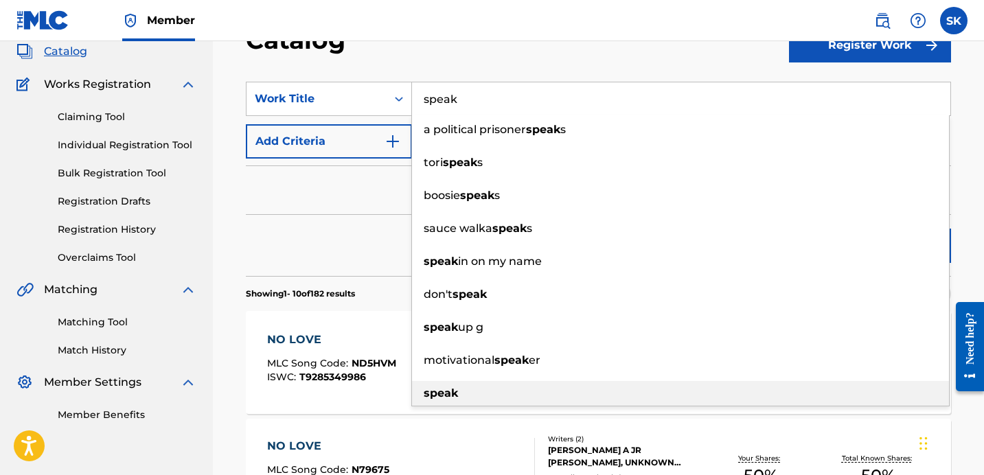  Describe the element at coordinates (93, 382) in the screenshot. I see `span: Member Settings` at that location.